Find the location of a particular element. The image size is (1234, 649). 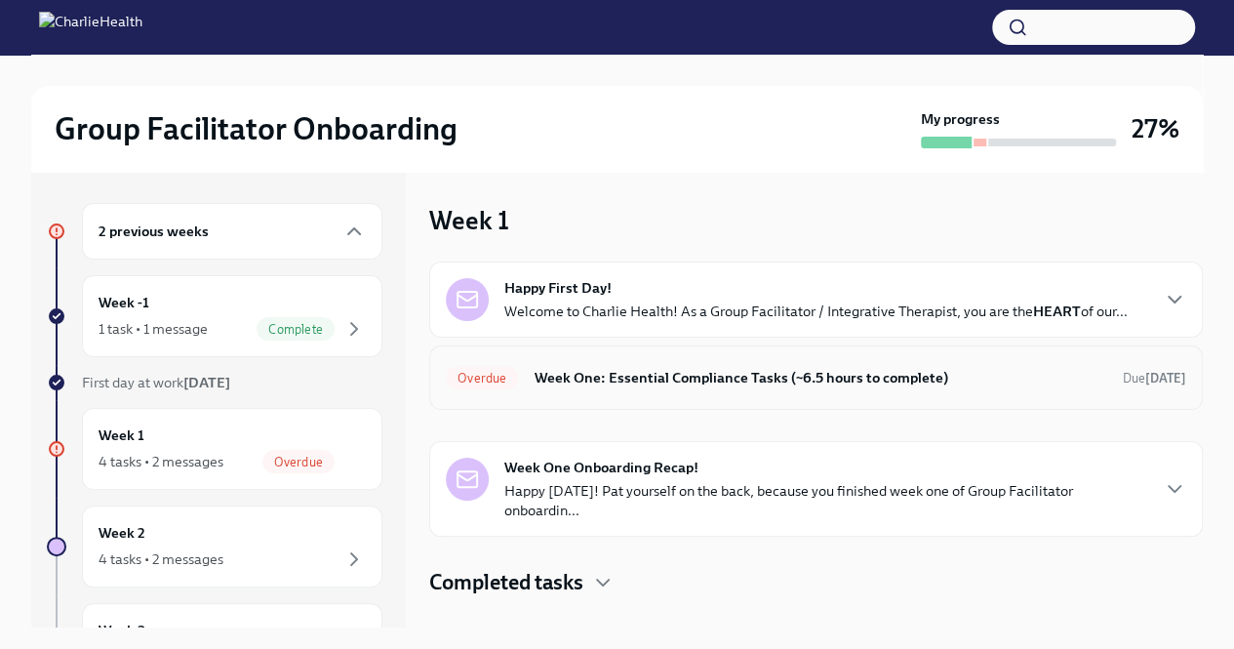

span: Due is located at coordinates (1154, 377).